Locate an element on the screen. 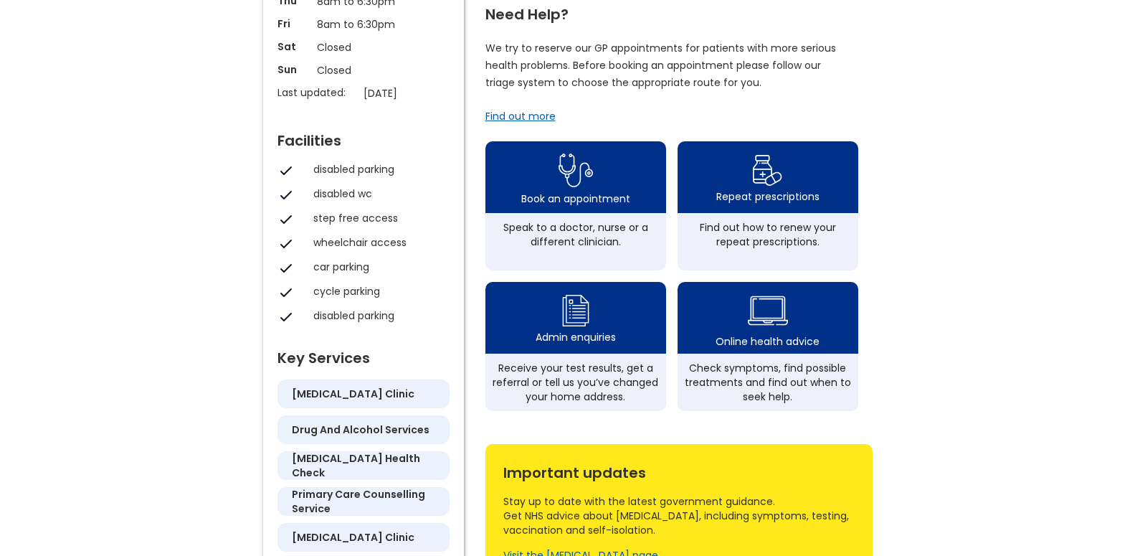  p: We try to reserve our GP appointments for patients with more serious health problems. Before book... is located at coordinates (661, 65).